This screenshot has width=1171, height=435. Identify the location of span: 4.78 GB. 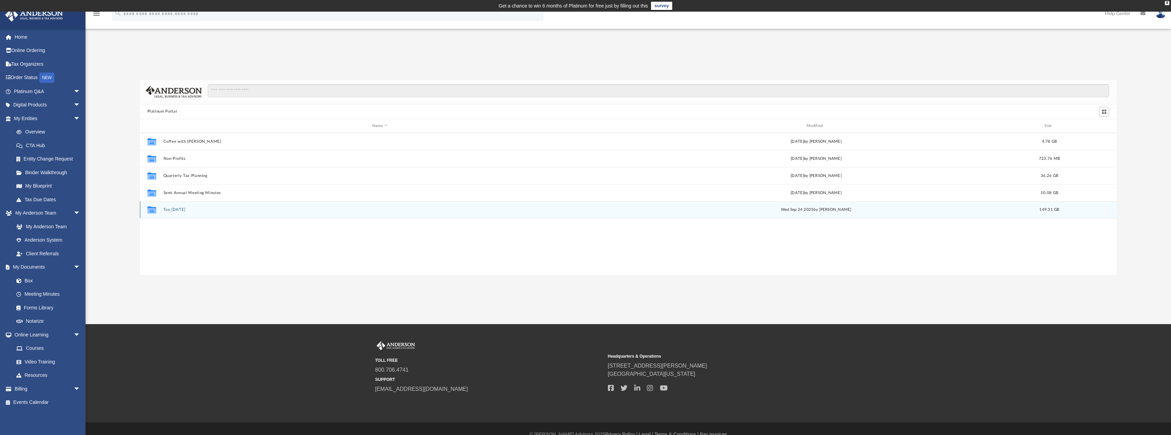
(1049, 141).